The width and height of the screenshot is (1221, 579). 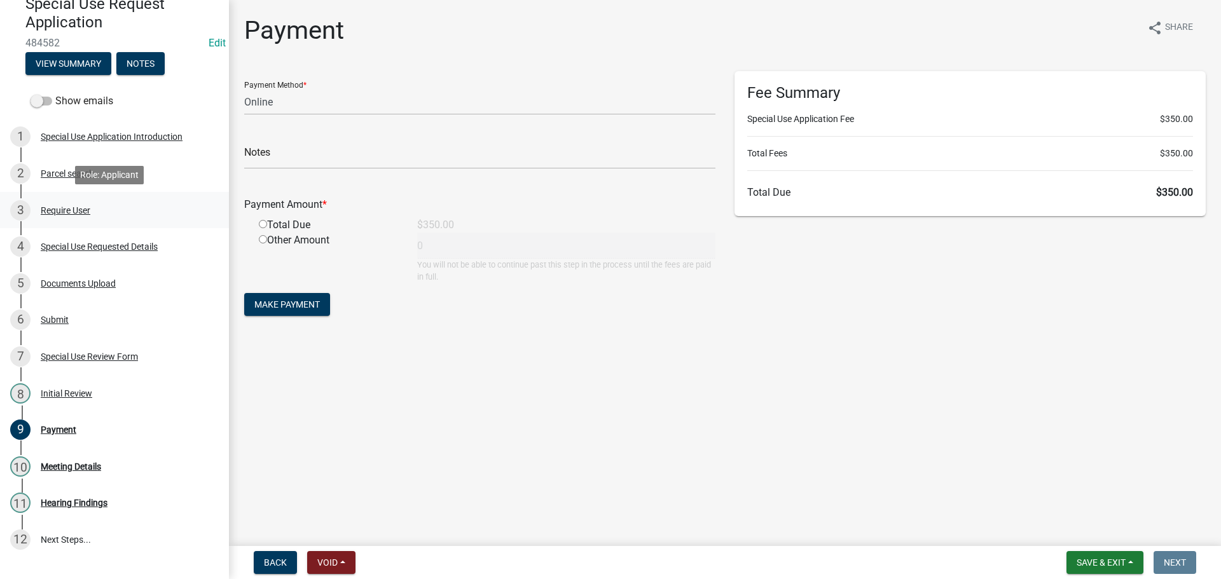 What do you see at coordinates (1174, 563) in the screenshot?
I see `button: Next` at bounding box center [1174, 563].